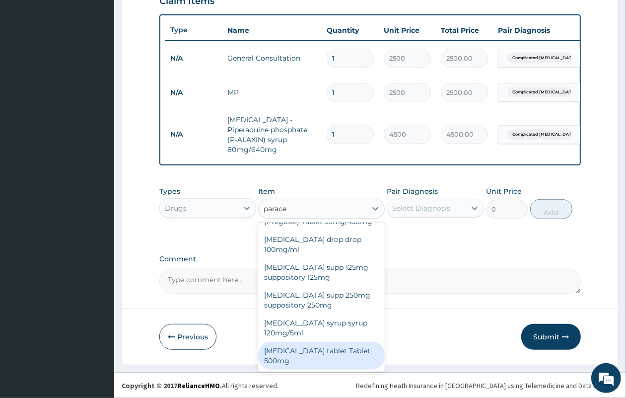 This screenshot has width=626, height=398. I want to click on footer: All rights reserved., so click(370, 385).